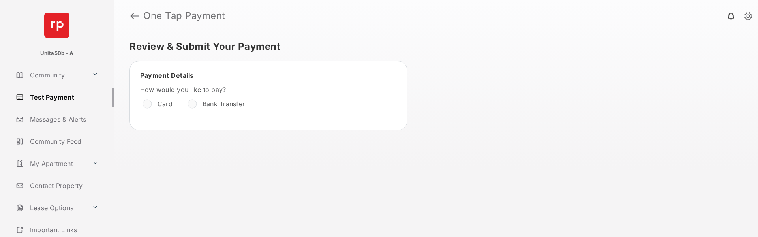 The width and height of the screenshot is (758, 237). What do you see at coordinates (184, 16) in the screenshot?
I see `strong: One Tap Payment` at bounding box center [184, 16].